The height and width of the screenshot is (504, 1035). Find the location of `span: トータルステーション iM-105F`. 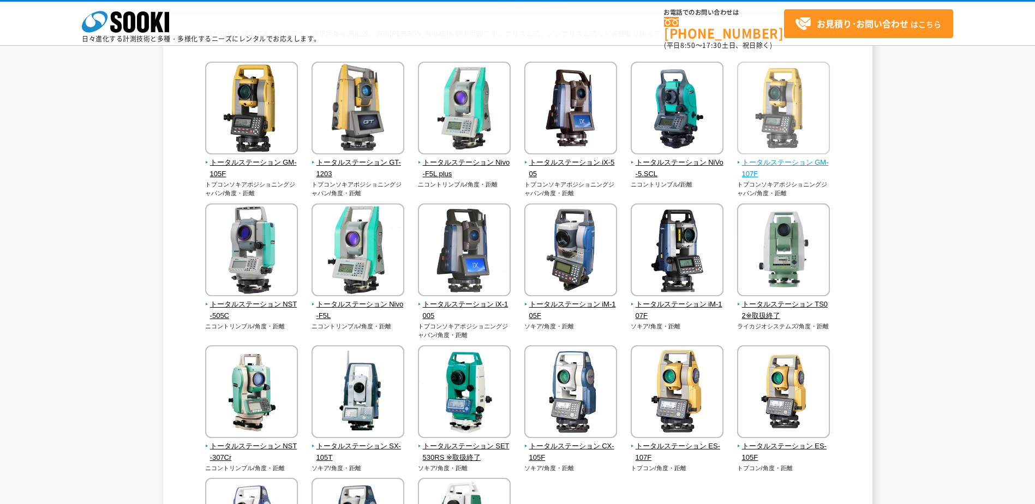

span: トータルステーション iM-105F is located at coordinates (571, 310).